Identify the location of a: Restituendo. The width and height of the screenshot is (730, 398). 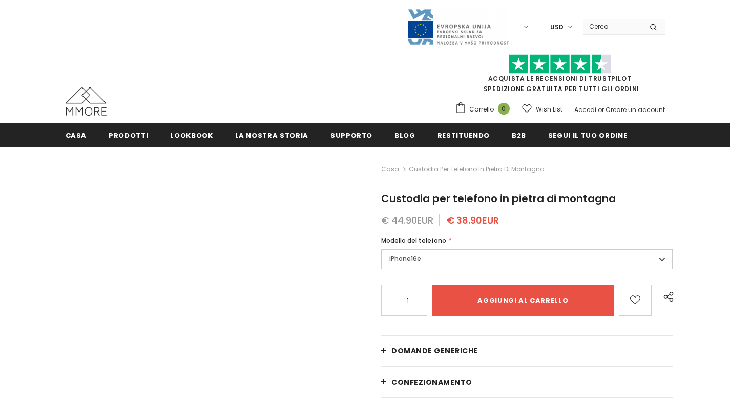
(463, 135).